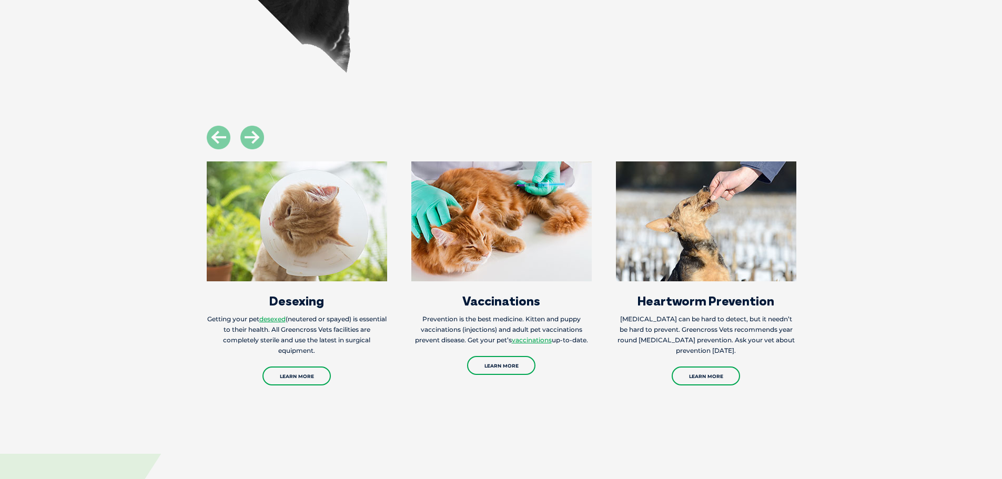 The image size is (1002, 479). I want to click on a: vaccinations, so click(532, 340).